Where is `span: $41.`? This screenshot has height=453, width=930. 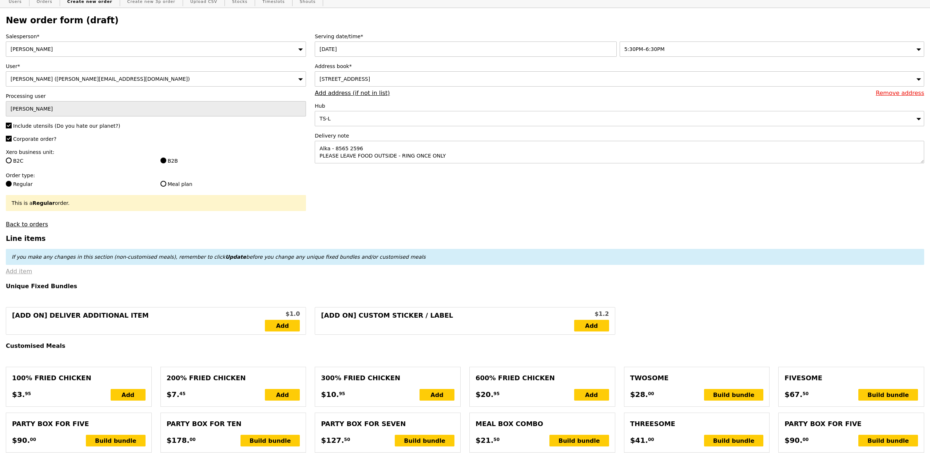 span: $41. is located at coordinates (639, 440).